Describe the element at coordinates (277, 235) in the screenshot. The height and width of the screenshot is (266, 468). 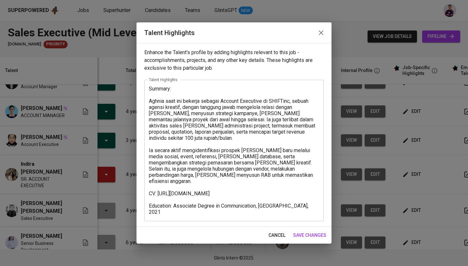
I see `button: cancel` at that location.